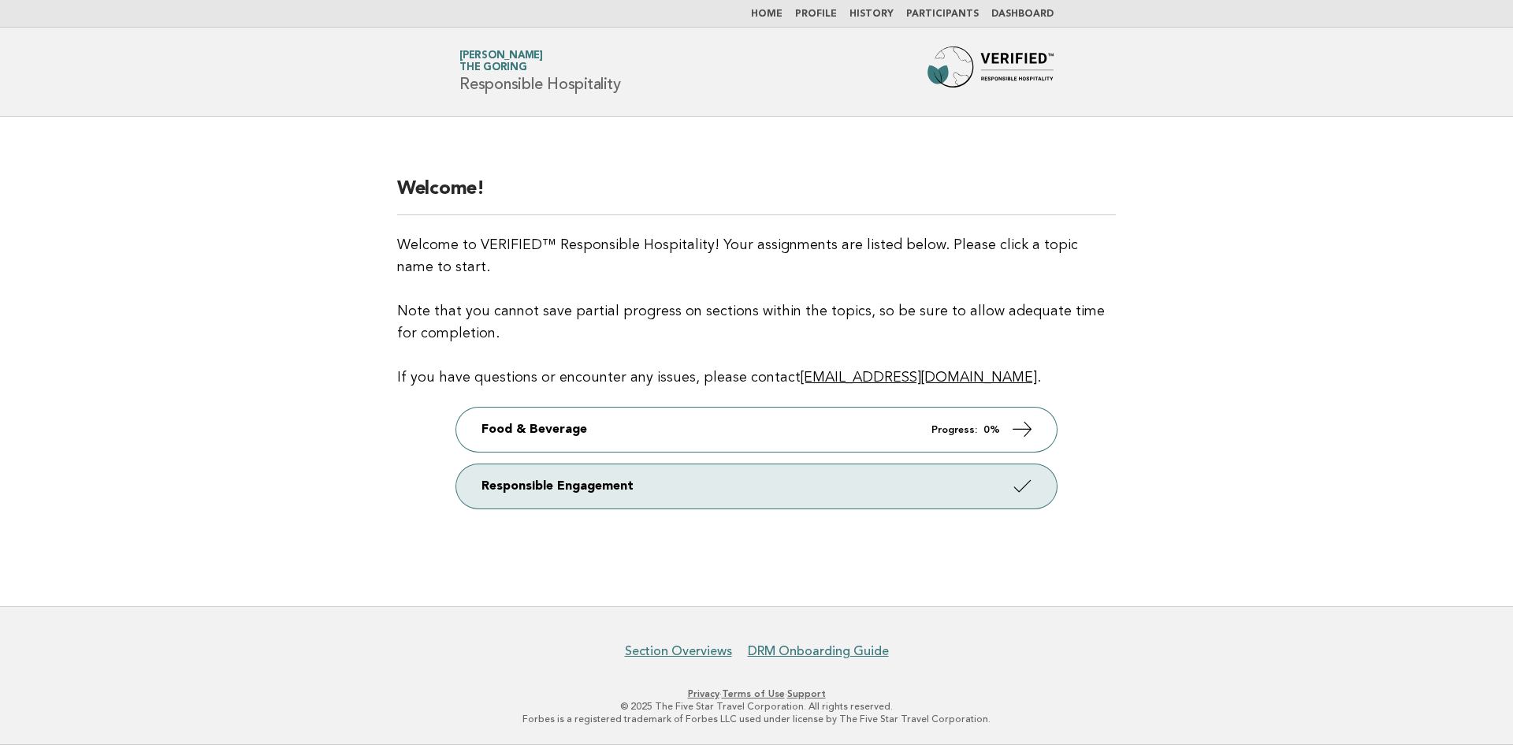 Image resolution: width=1513 pixels, height=745 pixels. Describe the element at coordinates (954, 430) in the screenshot. I see `em: Progress:` at that location.